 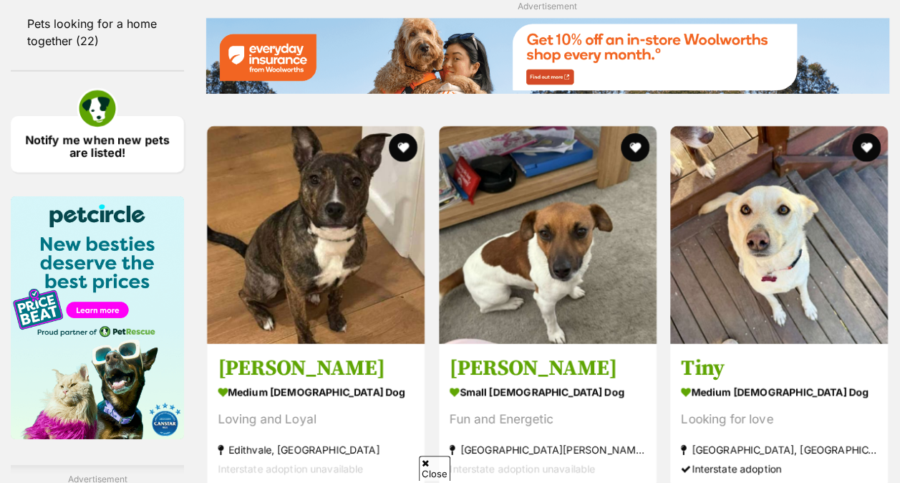 What do you see at coordinates (779, 235) in the screenshot?
I see `img: Tiny - Australian Kelpie Dog` at bounding box center [779, 235].